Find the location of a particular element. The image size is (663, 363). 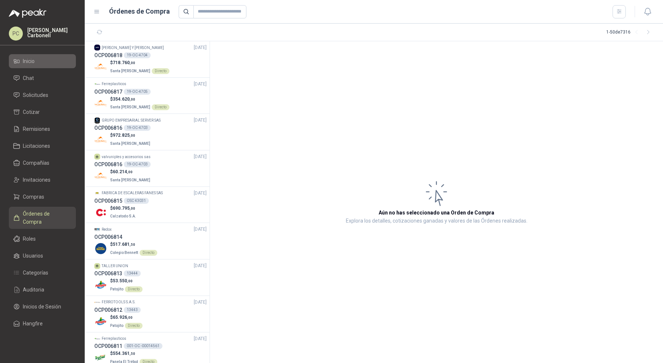

span: Compañías is located at coordinates (36, 163).